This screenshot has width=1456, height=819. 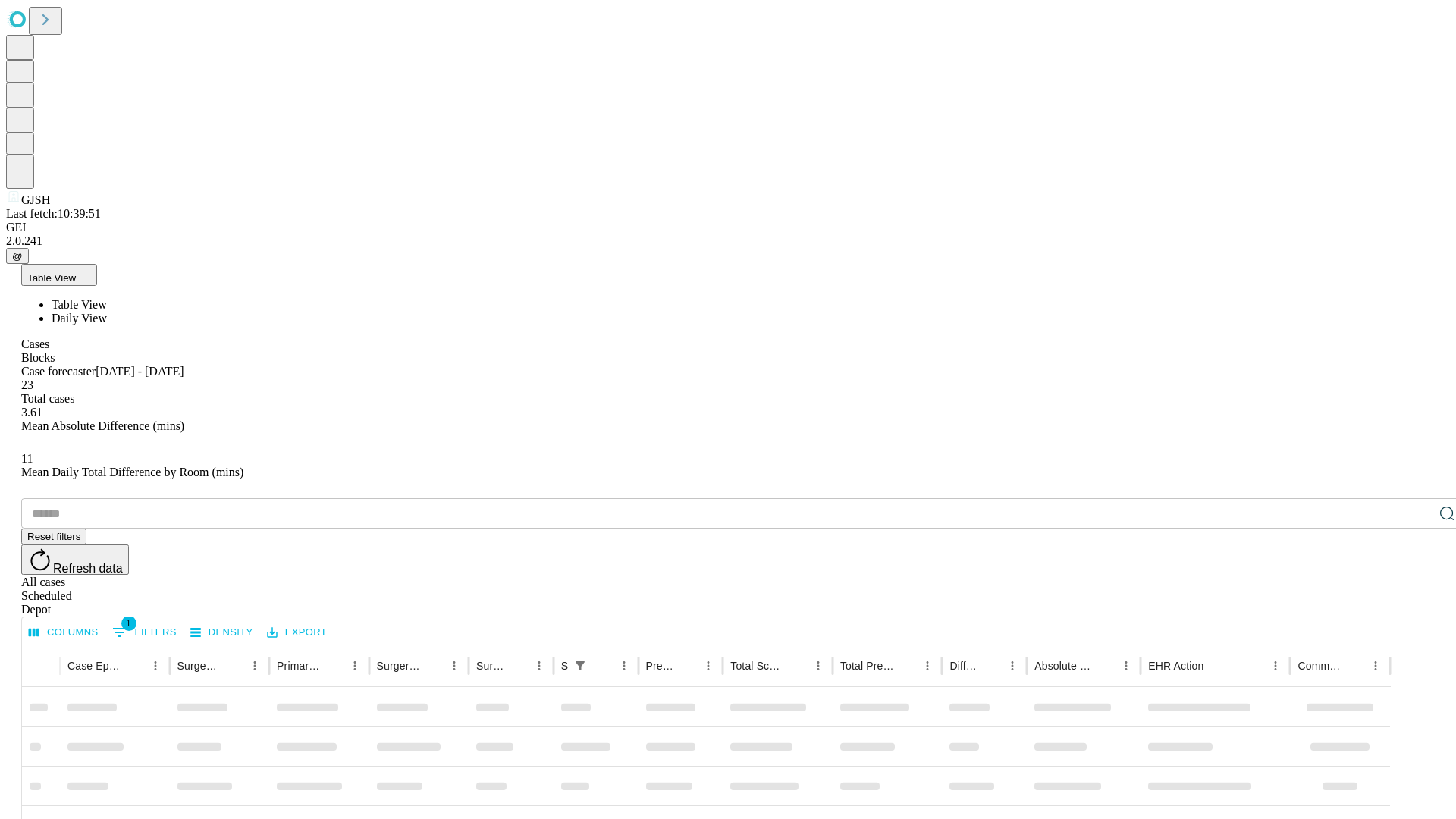 What do you see at coordinates (54, 536) in the screenshot?
I see `span: Reset filters` at bounding box center [54, 536].